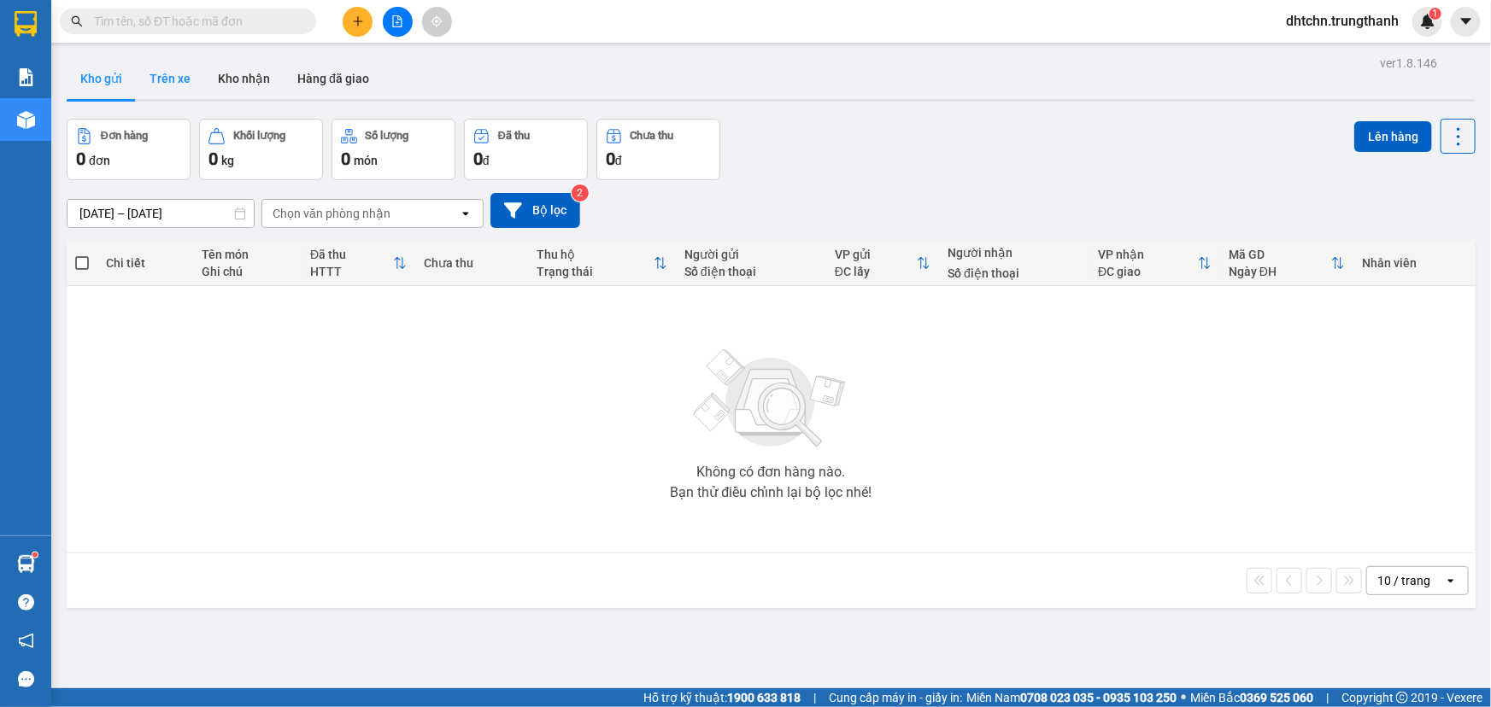 This screenshot has width=1491, height=707. Describe the element at coordinates (397, 21) in the screenshot. I see `button: file-add` at that location.